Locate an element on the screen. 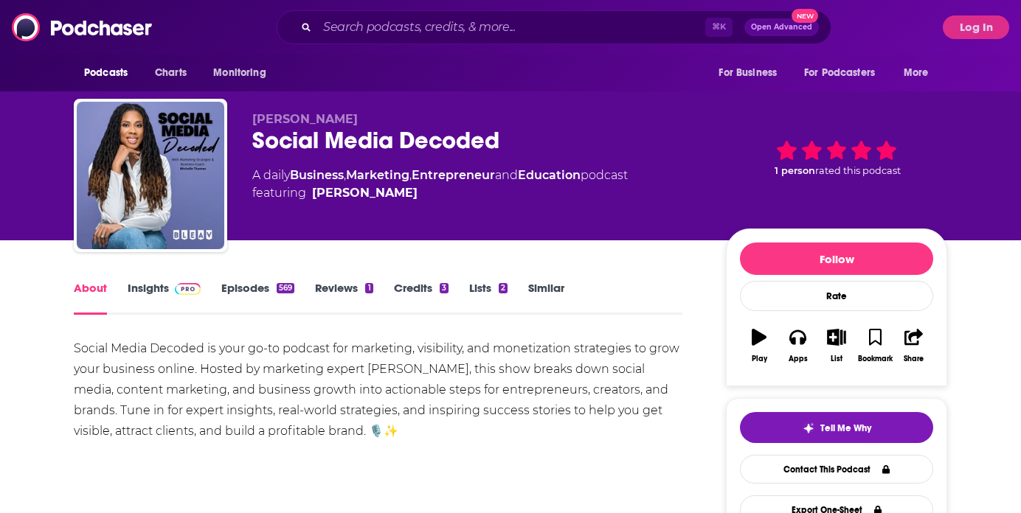 Image resolution: width=1021 pixels, height=513 pixels. div: Play is located at coordinates (759, 359).